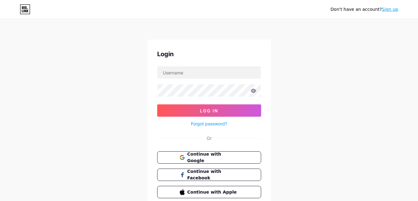 The width and height of the screenshot is (418, 201). I want to click on div: Don't have an account?, so click(364, 9).